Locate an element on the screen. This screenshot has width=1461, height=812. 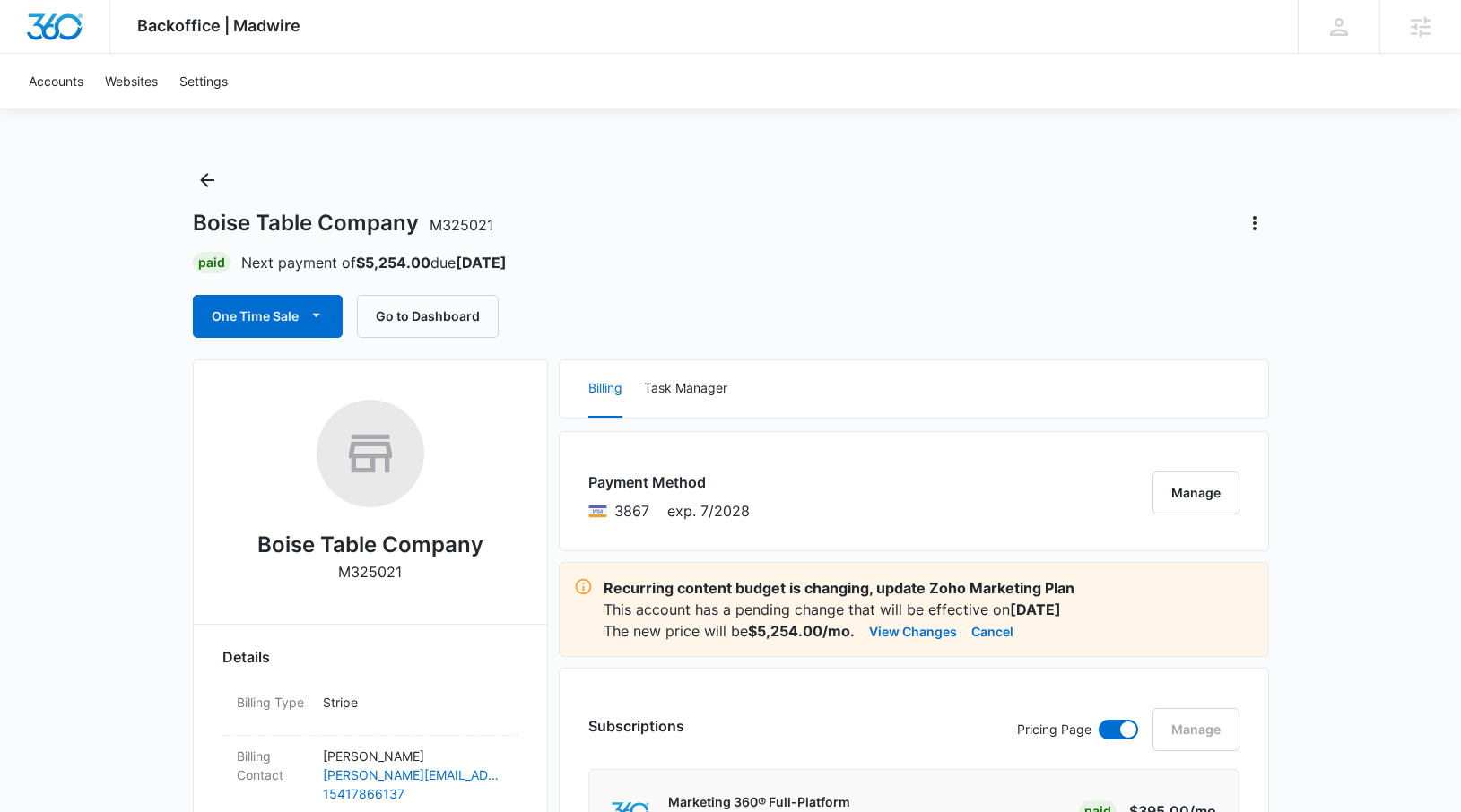
p: Next payment of due is located at coordinates (374, 263).